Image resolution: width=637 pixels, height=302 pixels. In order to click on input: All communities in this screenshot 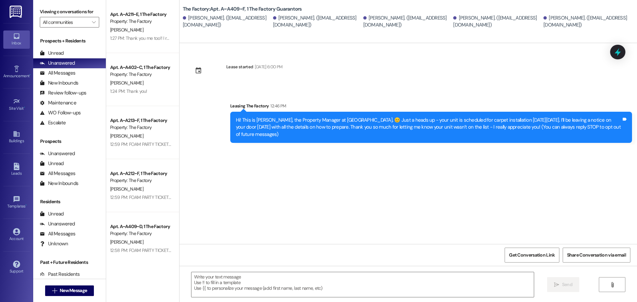, I will do `click(66, 22)`.